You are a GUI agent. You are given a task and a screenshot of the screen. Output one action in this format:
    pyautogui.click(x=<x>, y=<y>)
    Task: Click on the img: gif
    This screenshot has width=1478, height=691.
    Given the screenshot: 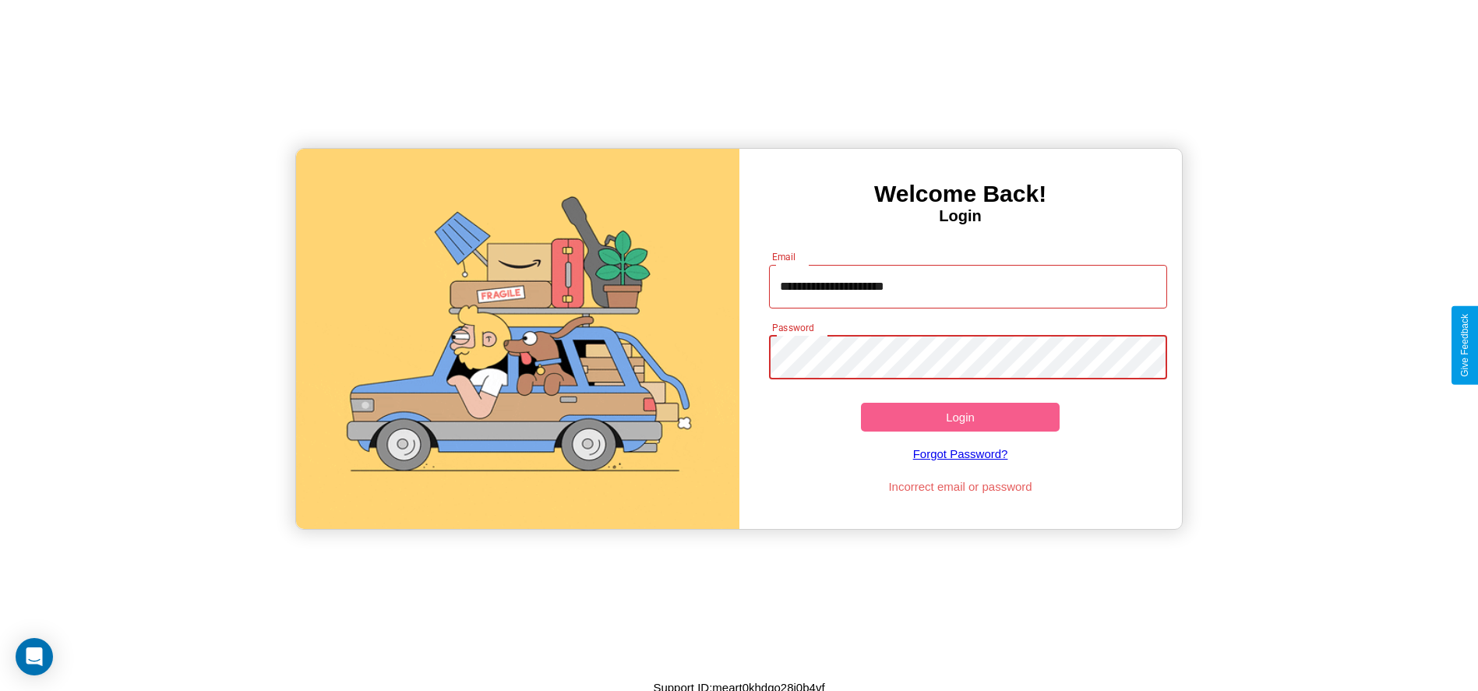 What is the action you would take?
    pyautogui.click(x=517, y=339)
    